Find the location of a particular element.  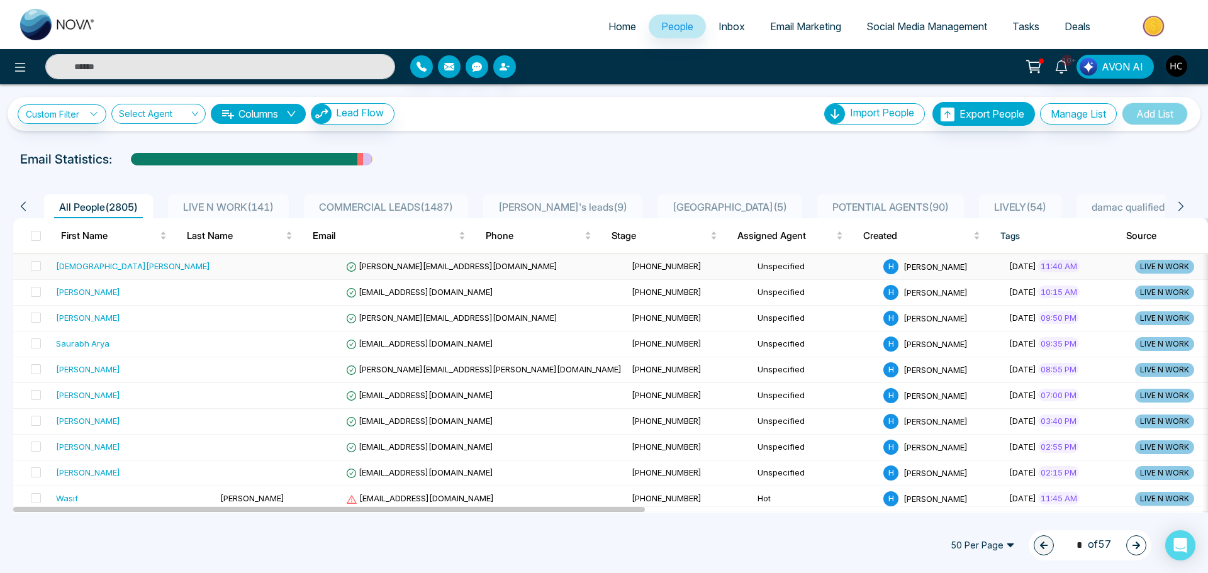

img: Market-place.gif is located at coordinates (1154, 26).